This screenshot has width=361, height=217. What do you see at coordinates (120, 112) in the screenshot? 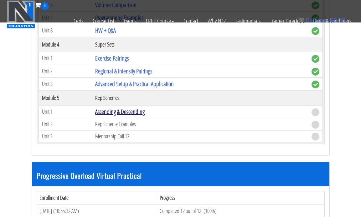
I see `a: Ascending & Descending` at bounding box center [120, 112].